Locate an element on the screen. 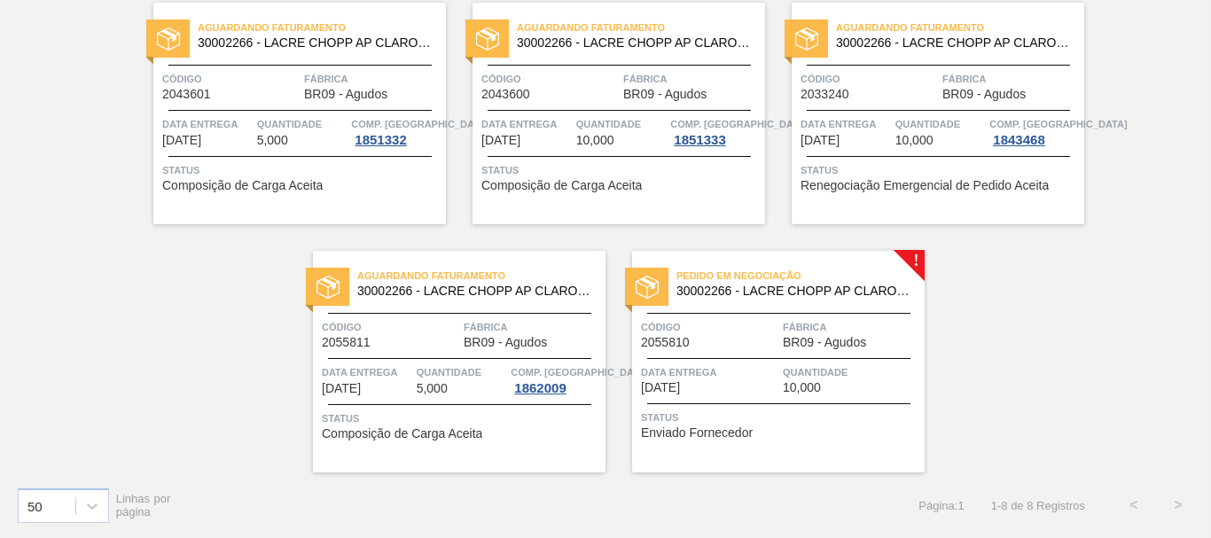  div: 1851333 is located at coordinates (699, 140).